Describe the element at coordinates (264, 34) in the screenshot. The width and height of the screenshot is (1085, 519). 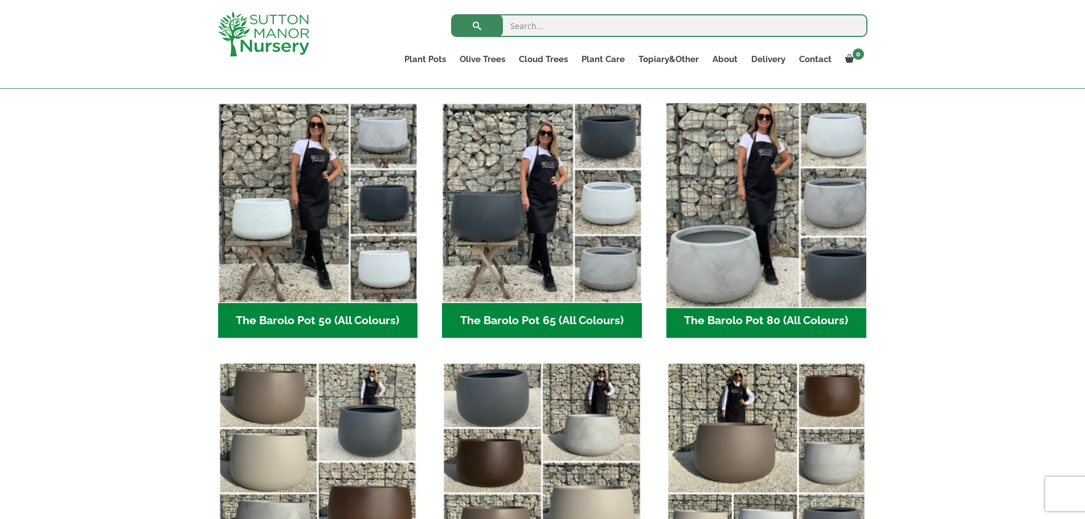
I see `img: logo` at that location.